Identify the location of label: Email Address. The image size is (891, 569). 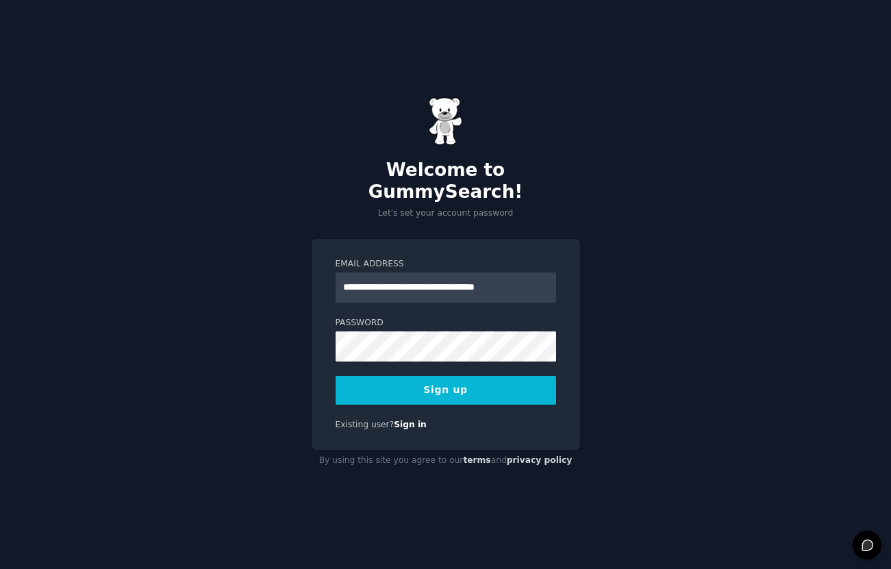
(446, 264).